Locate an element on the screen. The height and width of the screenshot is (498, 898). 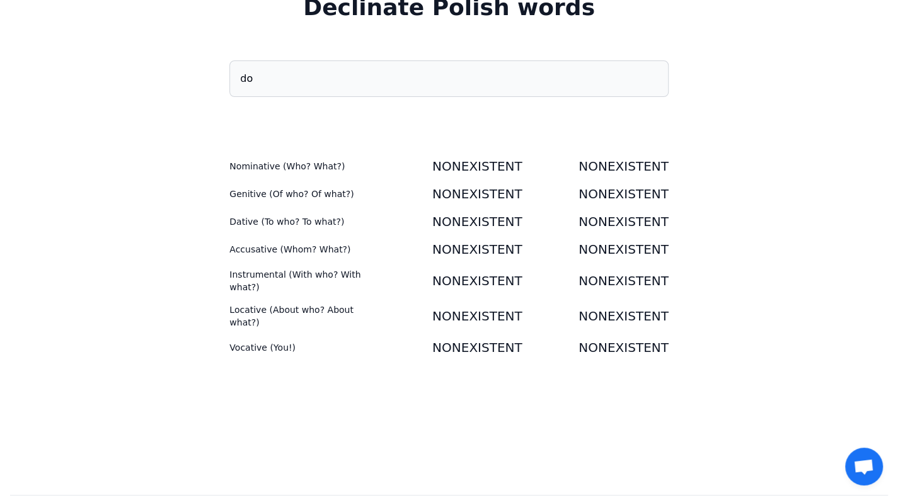
div: Instrumental (With who? With what?) is located at coordinates (302, 281).